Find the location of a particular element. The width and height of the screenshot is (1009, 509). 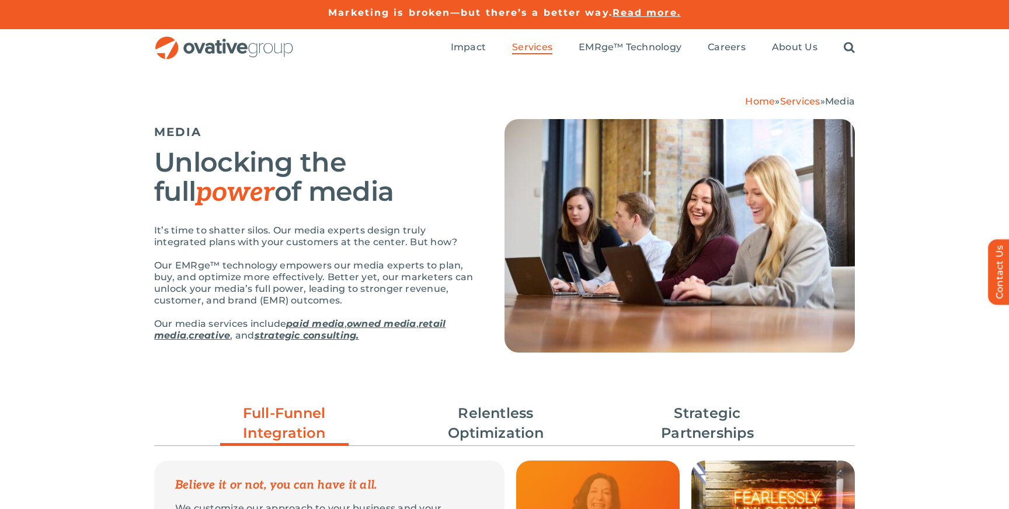

span: Services is located at coordinates (532, 47).